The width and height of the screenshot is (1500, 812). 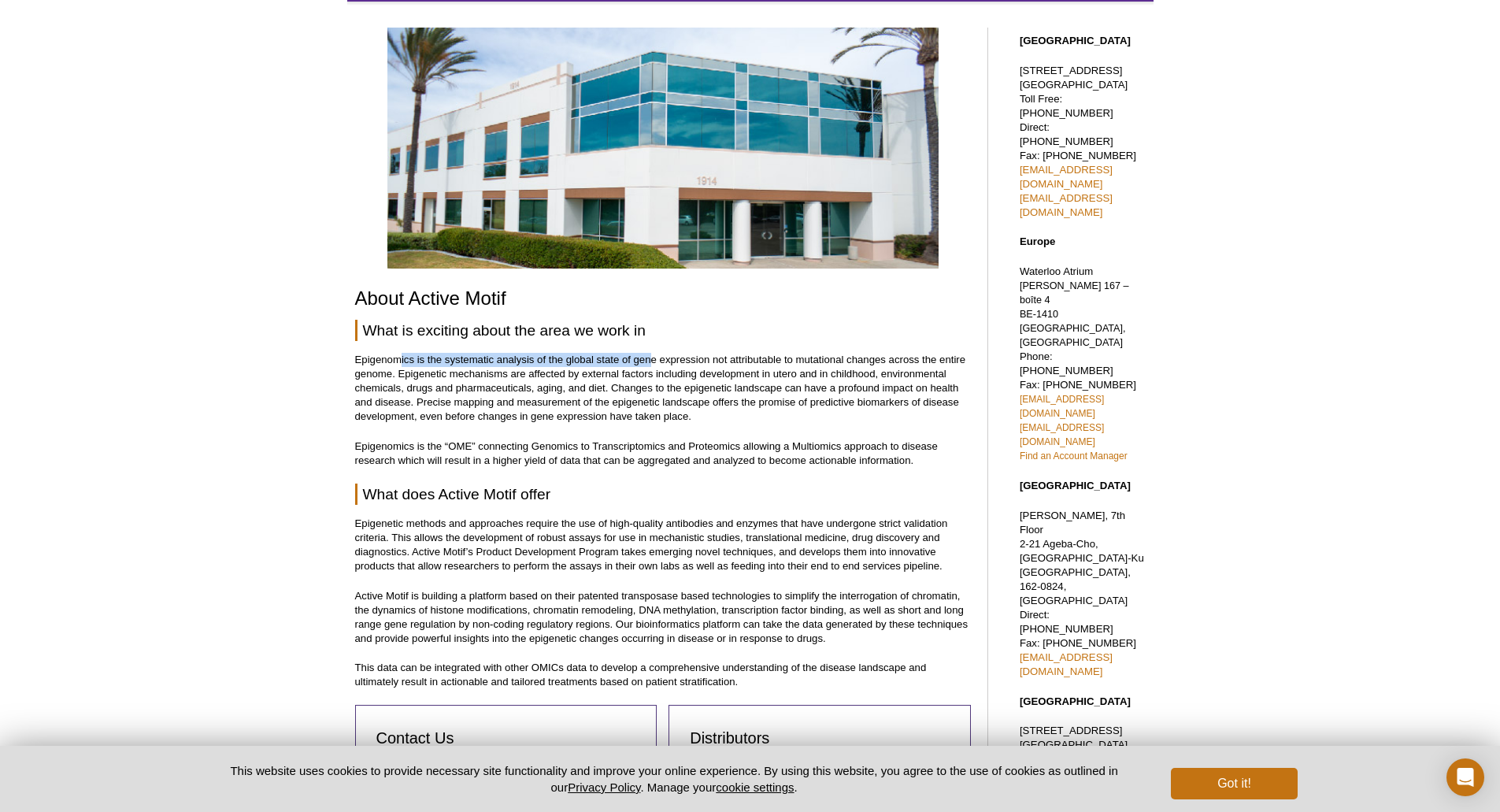 I want to click on button: cookie settings, so click(x=754, y=786).